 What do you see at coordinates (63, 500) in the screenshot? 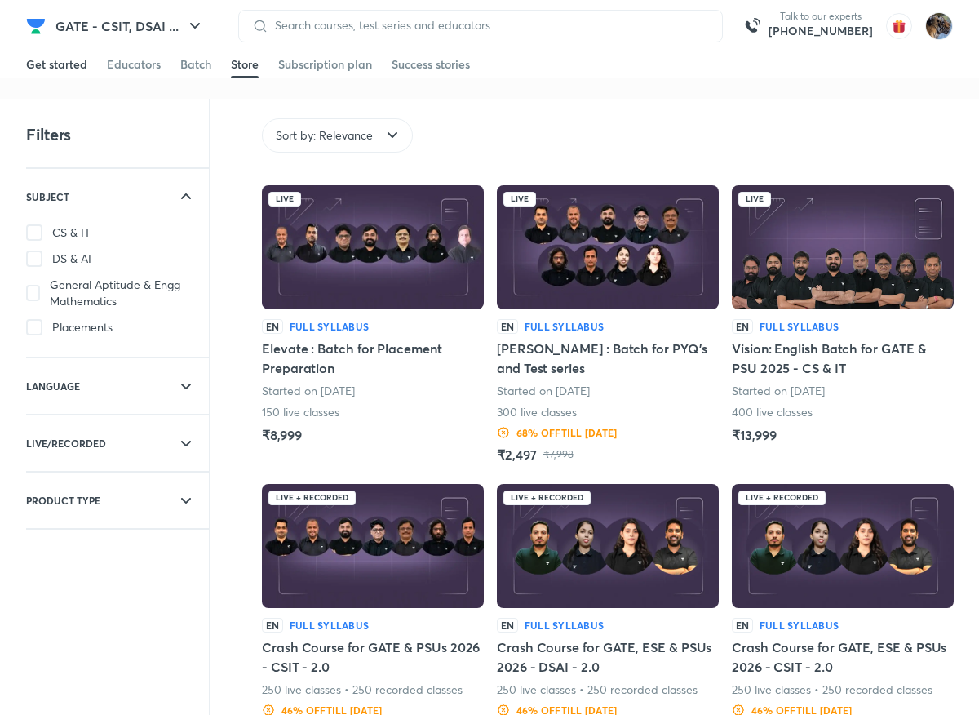
I see `h6: PRODUCT TYPE` at bounding box center [63, 500].